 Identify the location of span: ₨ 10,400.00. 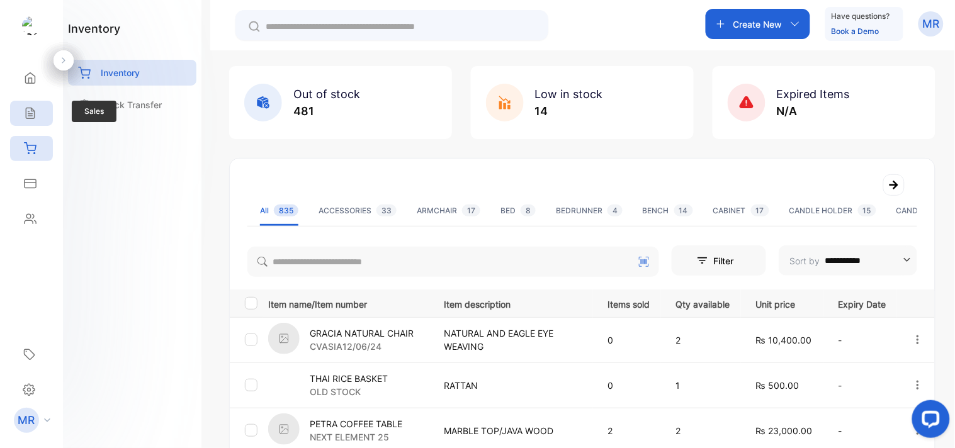
(783, 340).